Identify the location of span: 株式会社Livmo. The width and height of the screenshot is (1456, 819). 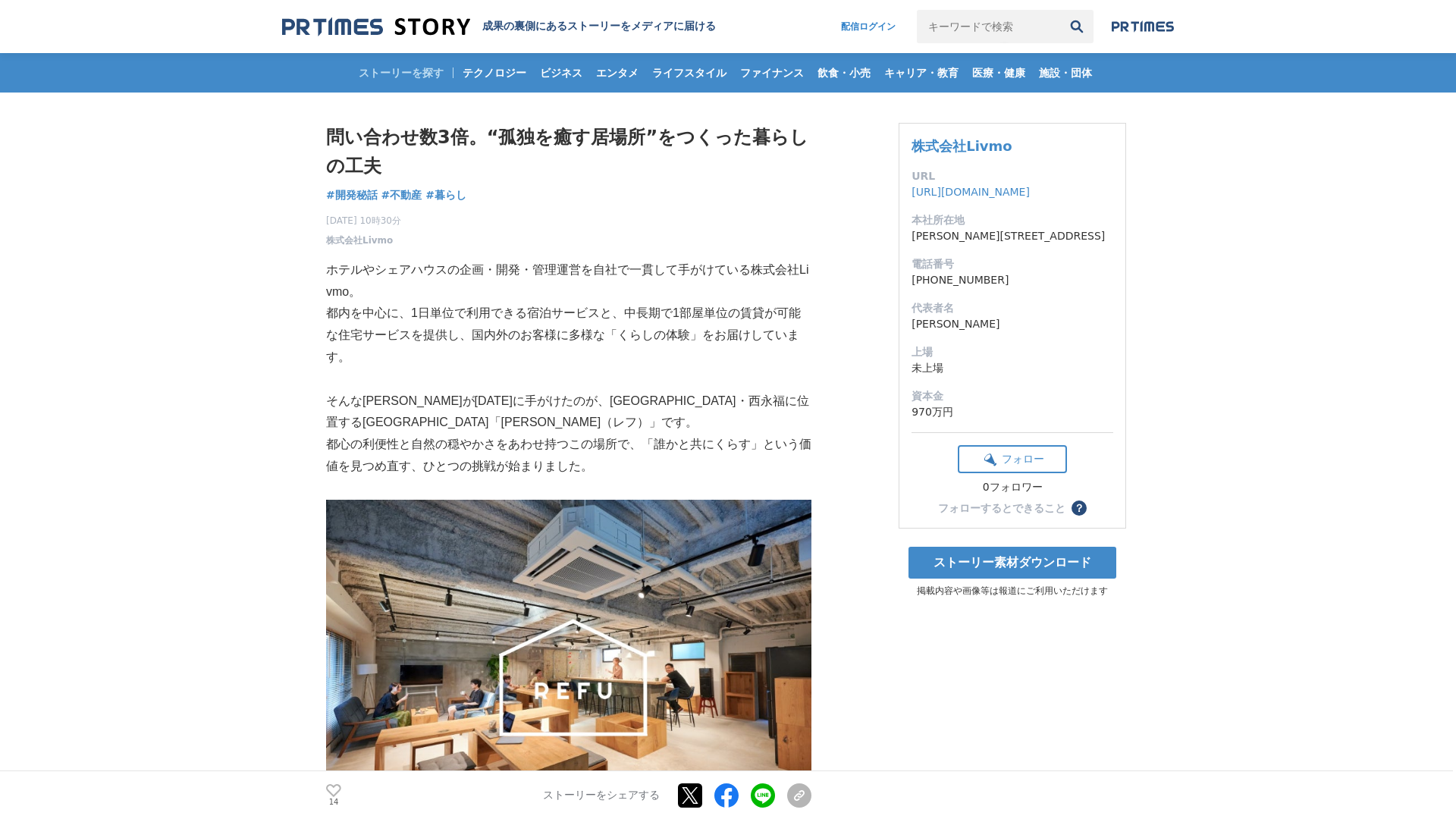
(359, 240).